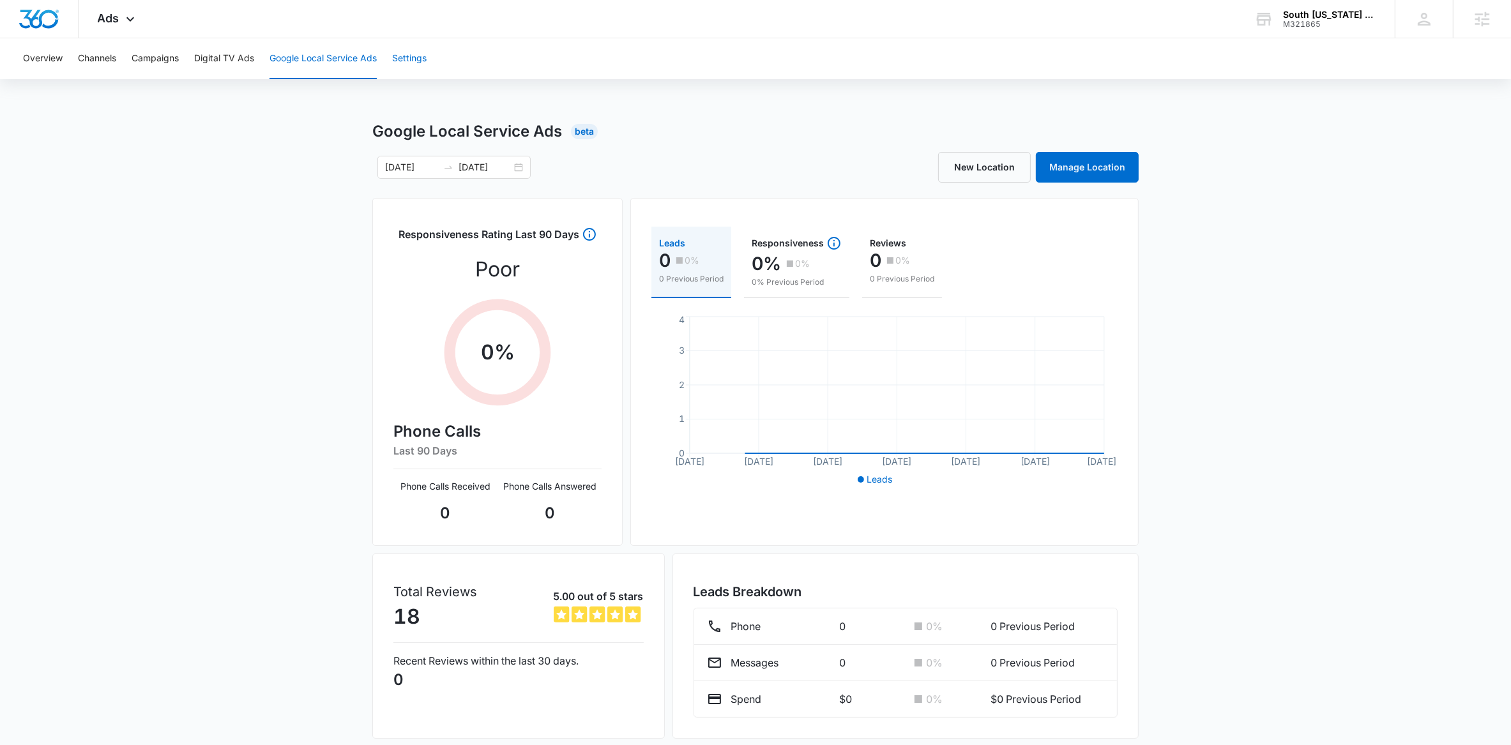 The height and width of the screenshot is (745, 1511). Describe the element at coordinates (411, 167) in the screenshot. I see `input: Start date` at that location.